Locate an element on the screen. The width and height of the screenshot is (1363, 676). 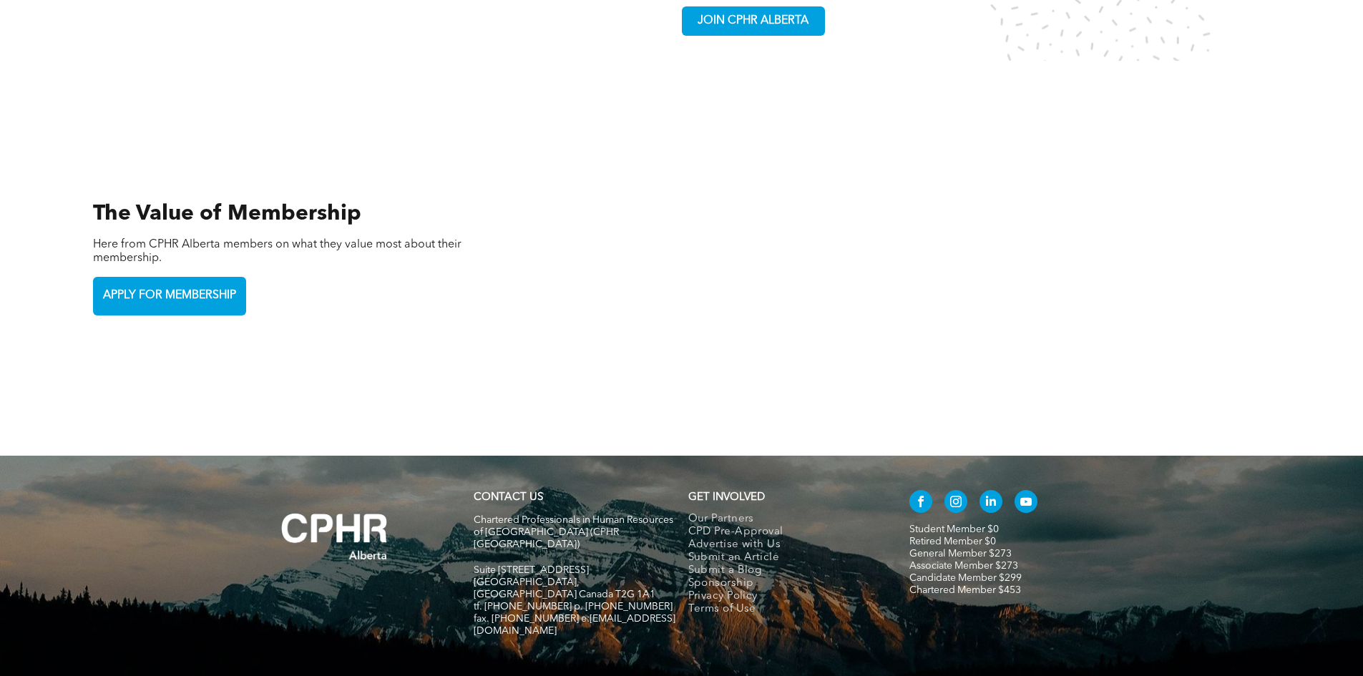
a: linkedin is located at coordinates (991, 503).